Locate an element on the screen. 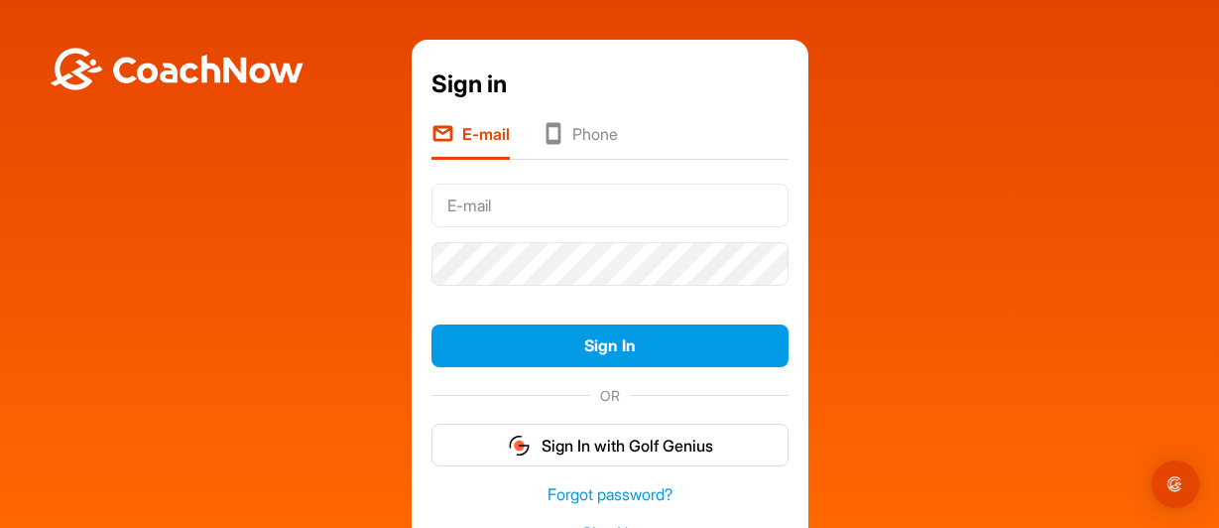 The width and height of the screenshot is (1219, 528). button: Sign In with Golf Genius is located at coordinates (610, 444).